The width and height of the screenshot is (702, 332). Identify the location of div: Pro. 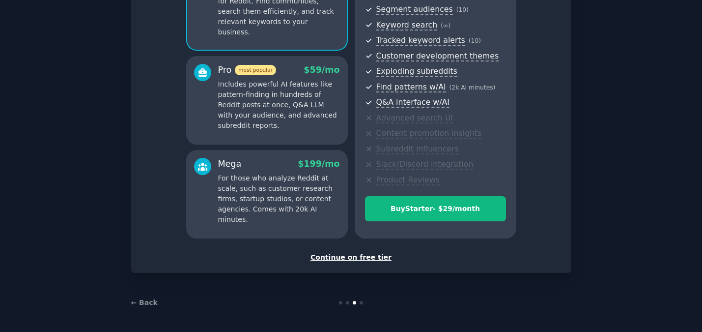
(247, 70).